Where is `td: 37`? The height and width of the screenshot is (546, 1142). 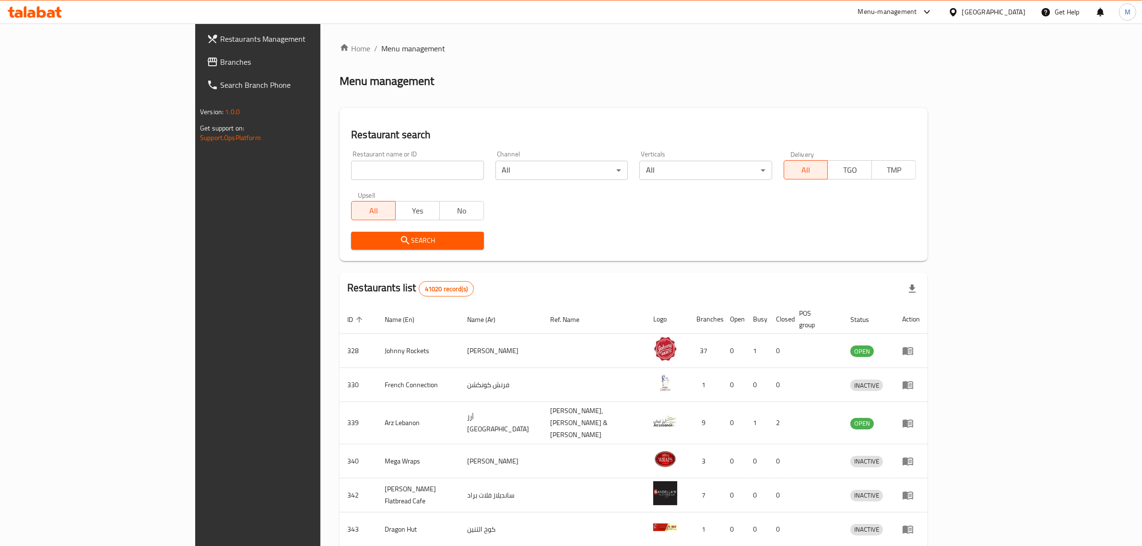 td: 37 is located at coordinates (706, 351).